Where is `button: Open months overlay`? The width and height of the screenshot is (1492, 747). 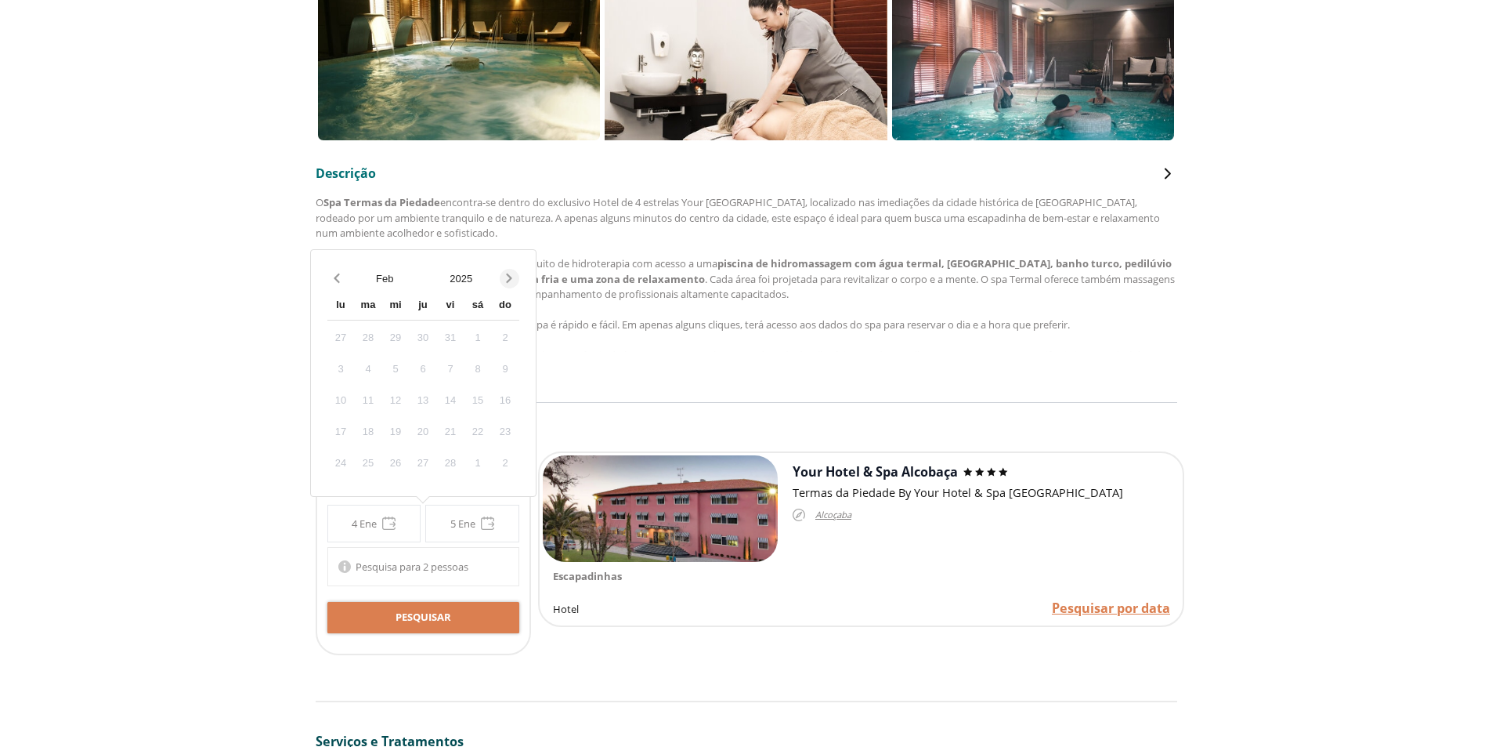 button: Open months overlay is located at coordinates (385, 278).